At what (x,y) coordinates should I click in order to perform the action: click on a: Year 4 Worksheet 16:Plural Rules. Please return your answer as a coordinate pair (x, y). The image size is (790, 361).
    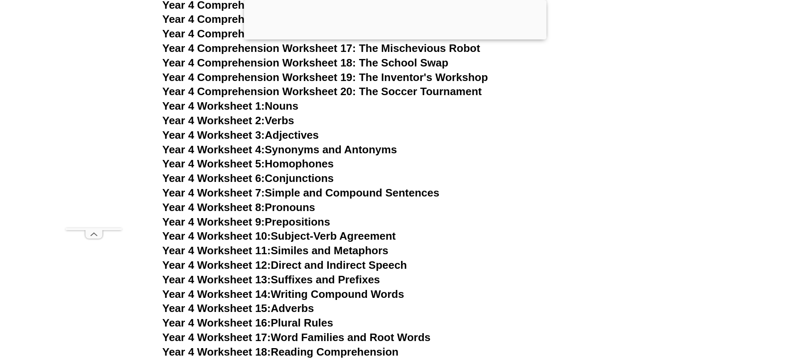
    Looking at the image, I should click on (248, 323).